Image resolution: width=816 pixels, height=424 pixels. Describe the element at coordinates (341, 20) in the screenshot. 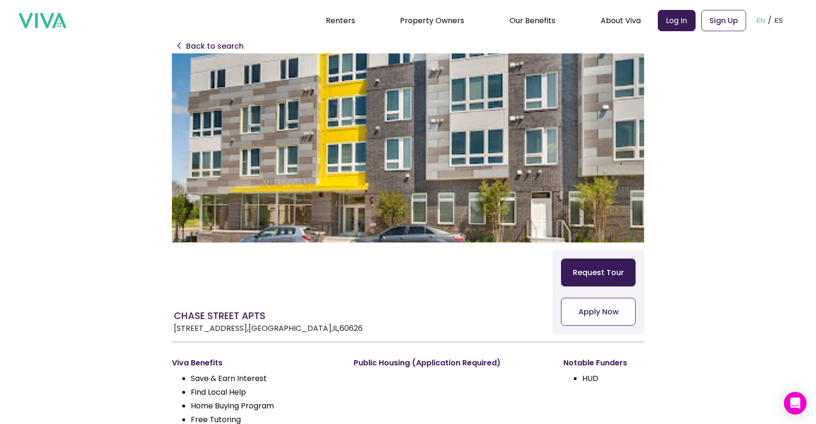

I see `a: Renters` at that location.